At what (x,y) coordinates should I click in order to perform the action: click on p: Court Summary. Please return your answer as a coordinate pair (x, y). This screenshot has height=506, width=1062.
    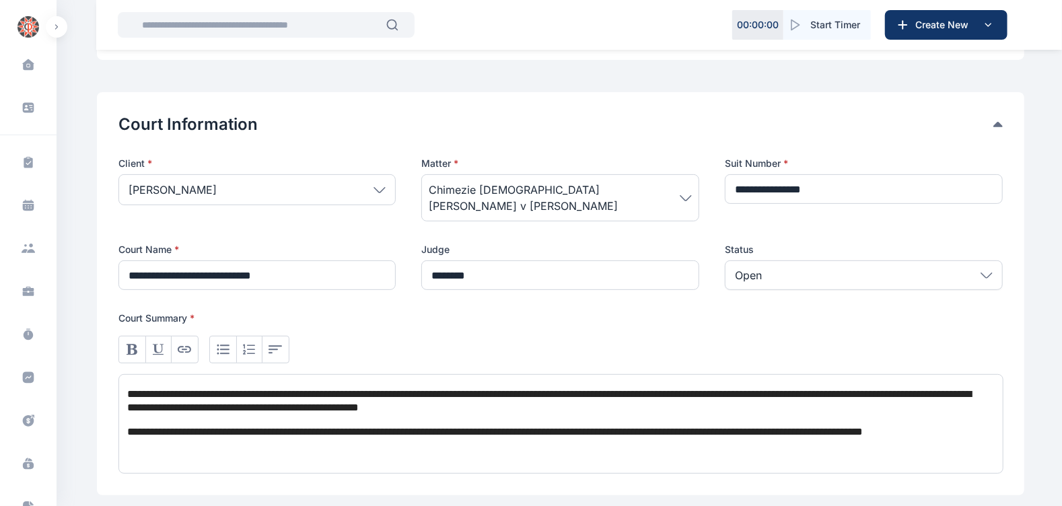
    Looking at the image, I should click on (560, 318).